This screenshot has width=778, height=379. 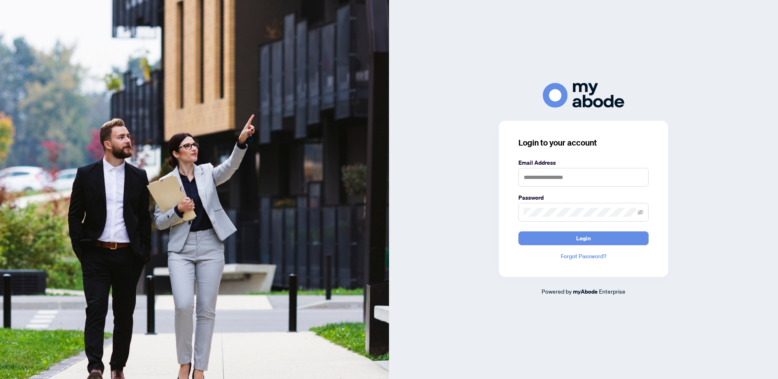 What do you see at coordinates (584, 238) in the screenshot?
I see `span: Login` at bounding box center [584, 238].